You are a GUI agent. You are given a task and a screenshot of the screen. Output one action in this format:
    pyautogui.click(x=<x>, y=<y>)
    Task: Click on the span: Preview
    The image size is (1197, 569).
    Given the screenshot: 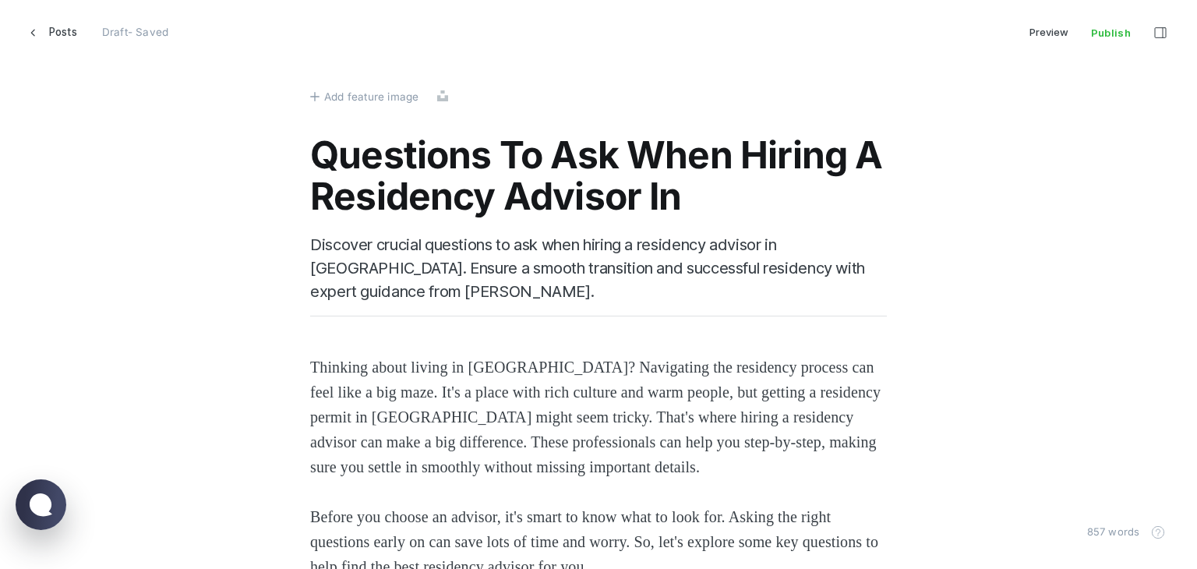 What is the action you would take?
    pyautogui.click(x=1049, y=32)
    